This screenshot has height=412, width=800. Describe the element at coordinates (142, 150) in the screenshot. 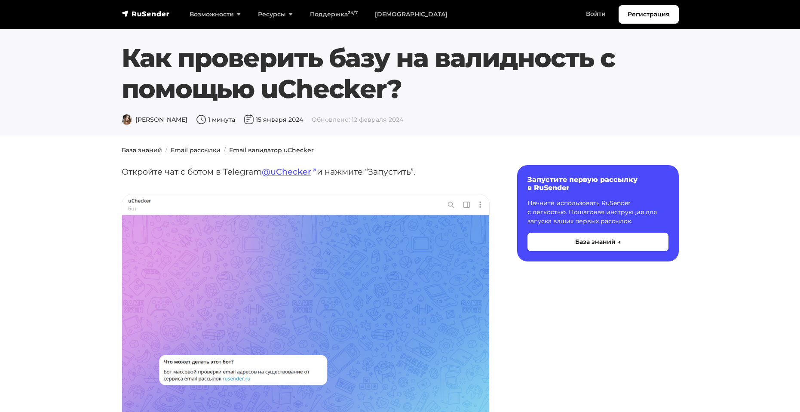

I see `a: База знаний` at that location.